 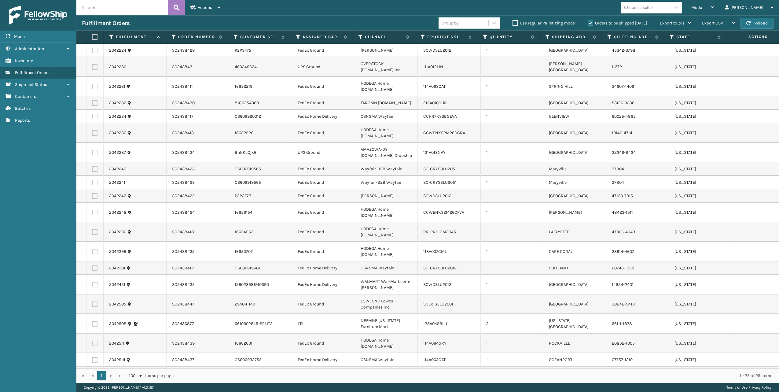 What do you see at coordinates (384, 37) in the screenshot?
I see `label: Channel` at bounding box center [384, 37].